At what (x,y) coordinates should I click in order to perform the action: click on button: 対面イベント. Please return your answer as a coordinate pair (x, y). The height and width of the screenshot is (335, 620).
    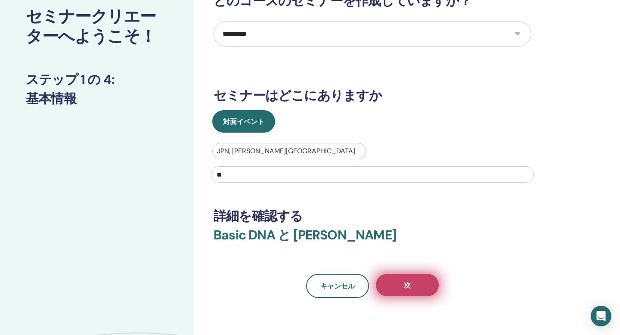
    Looking at the image, I should click on (244, 121).